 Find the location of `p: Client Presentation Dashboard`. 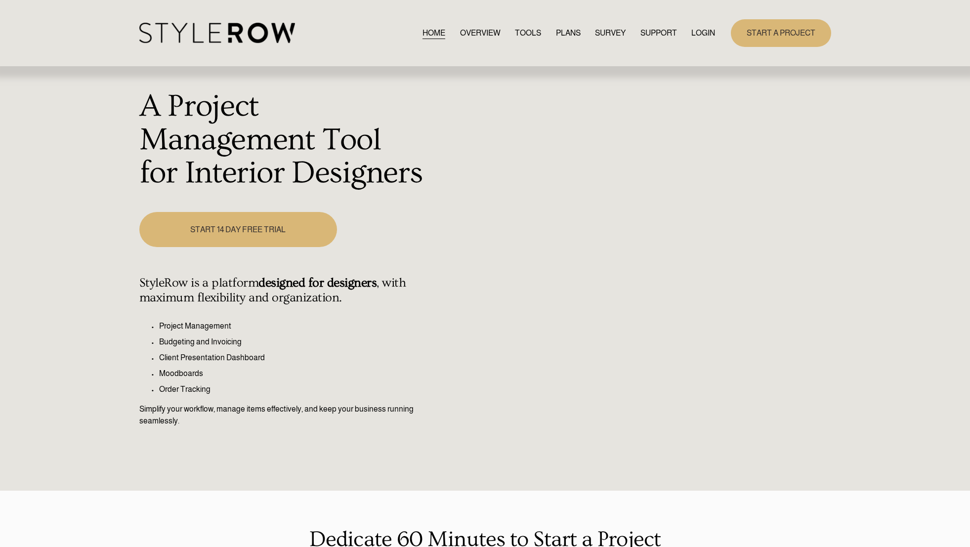

p: Client Presentation Dashboard is located at coordinates (292, 358).